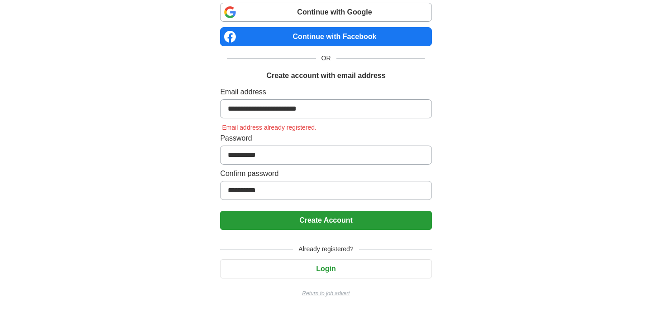  What do you see at coordinates (326, 138) in the screenshot?
I see `label: Password` at bounding box center [326, 138].